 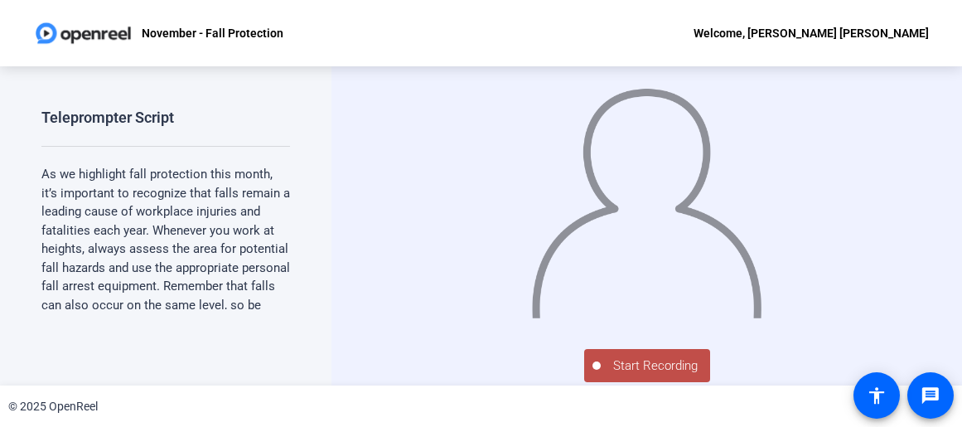 I want to click on p: November - Fall Protection, so click(x=212, y=33).